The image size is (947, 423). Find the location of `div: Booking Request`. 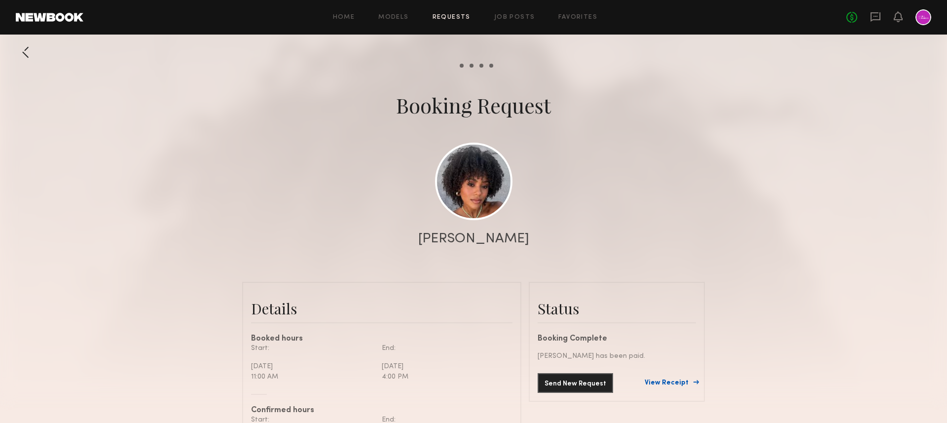

div: Booking Request is located at coordinates (474, 105).